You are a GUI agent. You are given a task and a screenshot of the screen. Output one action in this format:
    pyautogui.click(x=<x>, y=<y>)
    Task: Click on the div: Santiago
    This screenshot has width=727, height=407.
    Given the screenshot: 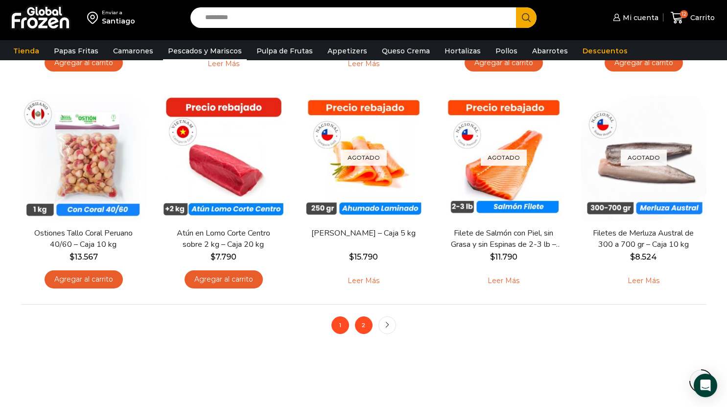 What is the action you would take?
    pyautogui.click(x=118, y=21)
    